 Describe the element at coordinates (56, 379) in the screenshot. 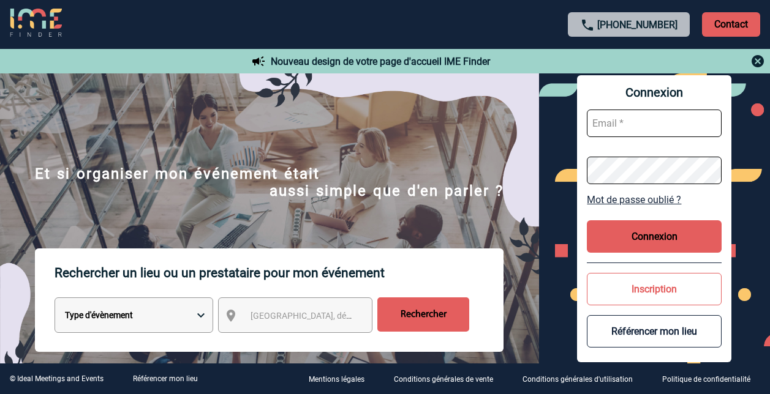

I see `div: © Ideal Meetings and Events` at that location.